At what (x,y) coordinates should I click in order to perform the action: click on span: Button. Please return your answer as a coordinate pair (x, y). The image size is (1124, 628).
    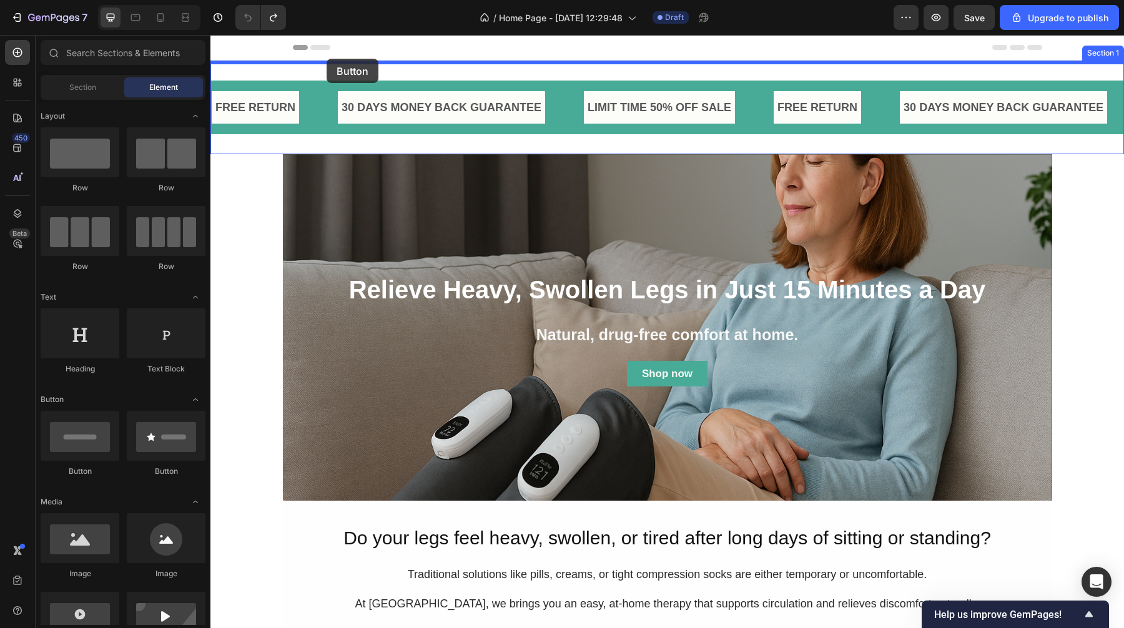
    Looking at the image, I should click on (52, 400).